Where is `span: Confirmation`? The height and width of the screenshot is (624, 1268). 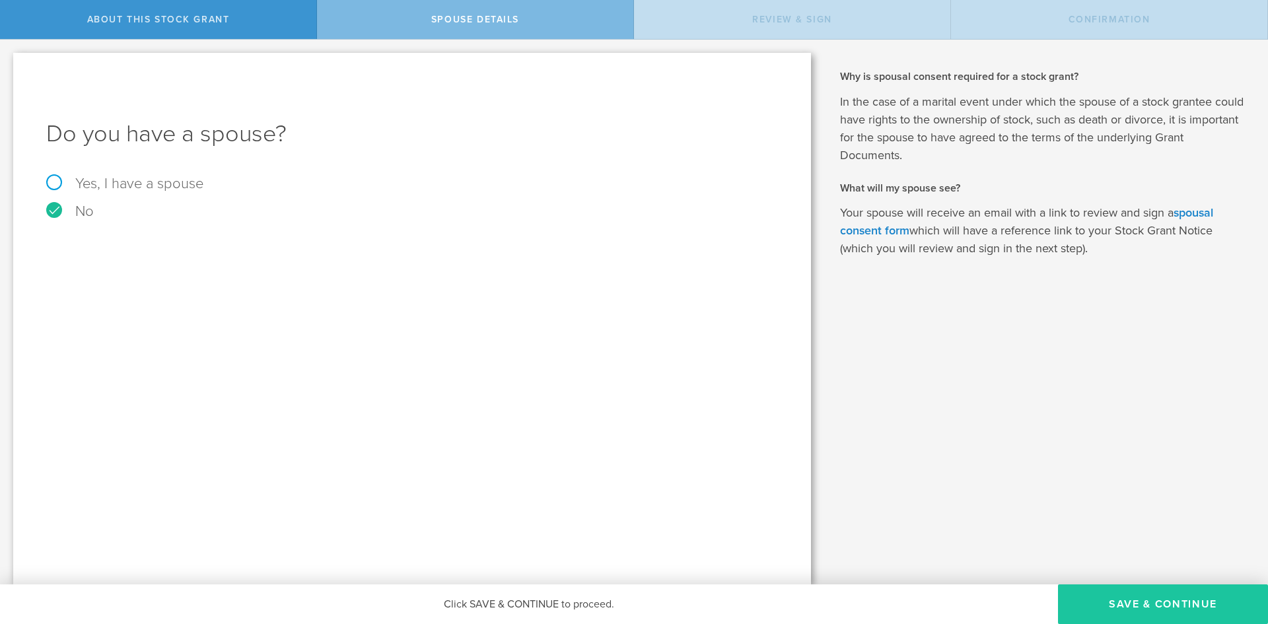 span: Confirmation is located at coordinates (1109, 19).